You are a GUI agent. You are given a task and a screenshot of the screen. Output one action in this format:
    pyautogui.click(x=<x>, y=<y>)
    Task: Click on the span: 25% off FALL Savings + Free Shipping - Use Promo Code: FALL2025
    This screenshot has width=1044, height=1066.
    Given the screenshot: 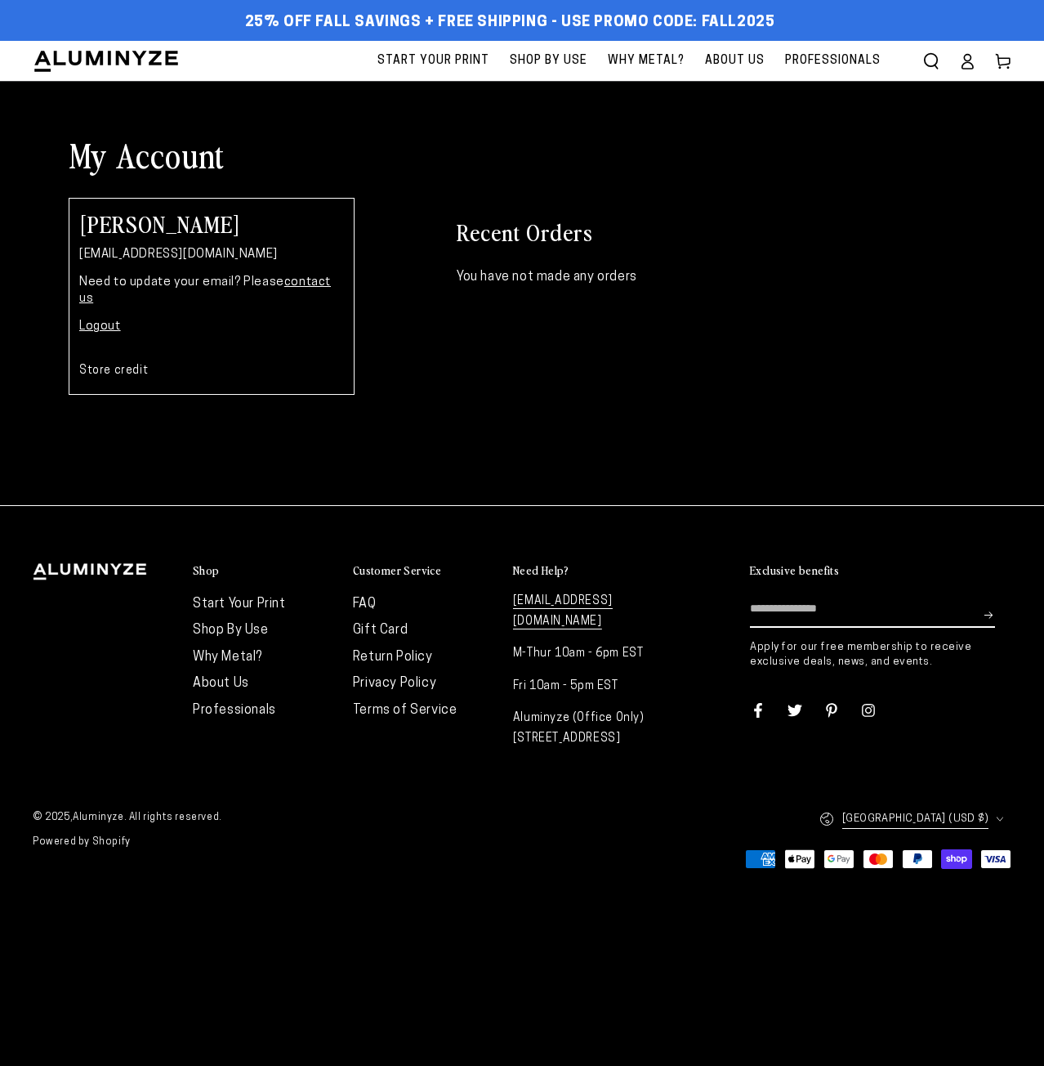 What is the action you would take?
    pyautogui.click(x=510, y=23)
    